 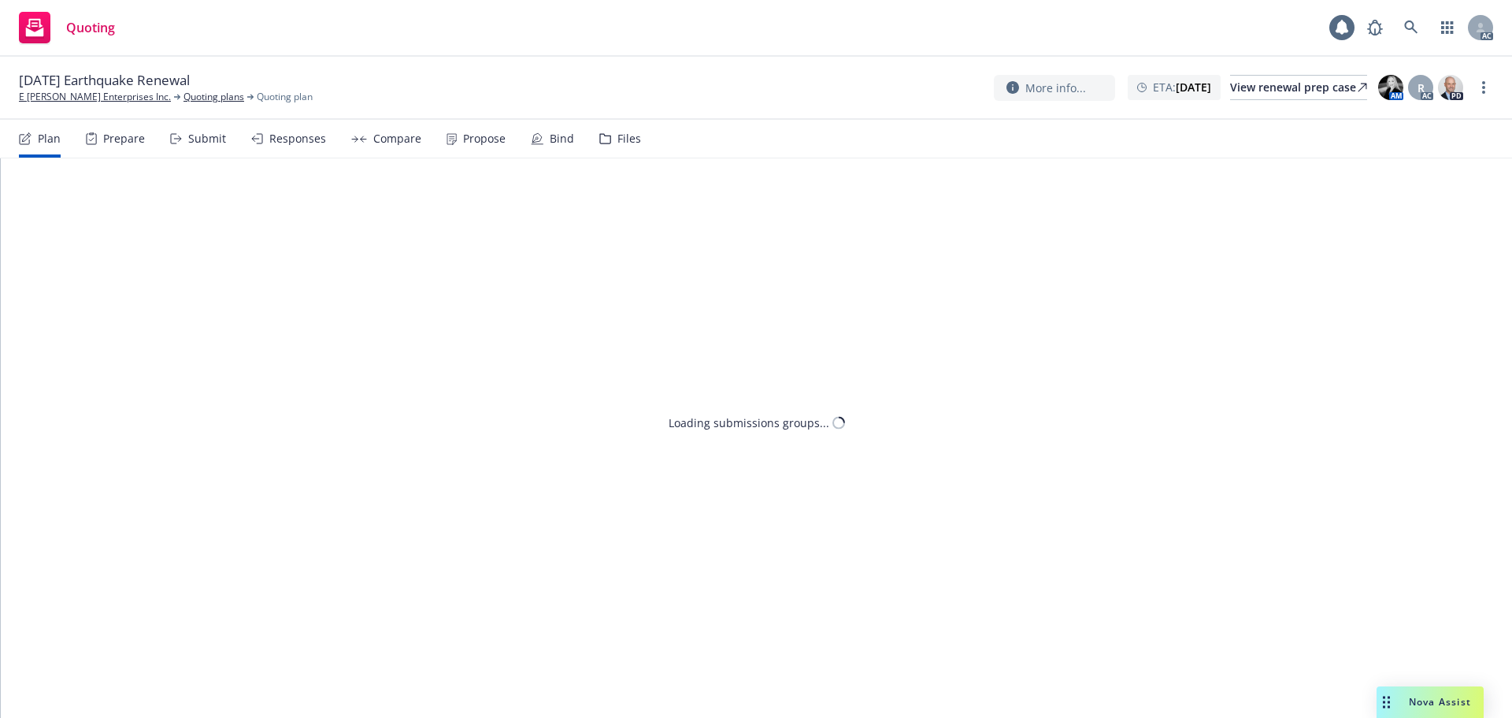 What do you see at coordinates (1055, 87) in the screenshot?
I see `span: More info...` at bounding box center [1055, 87].